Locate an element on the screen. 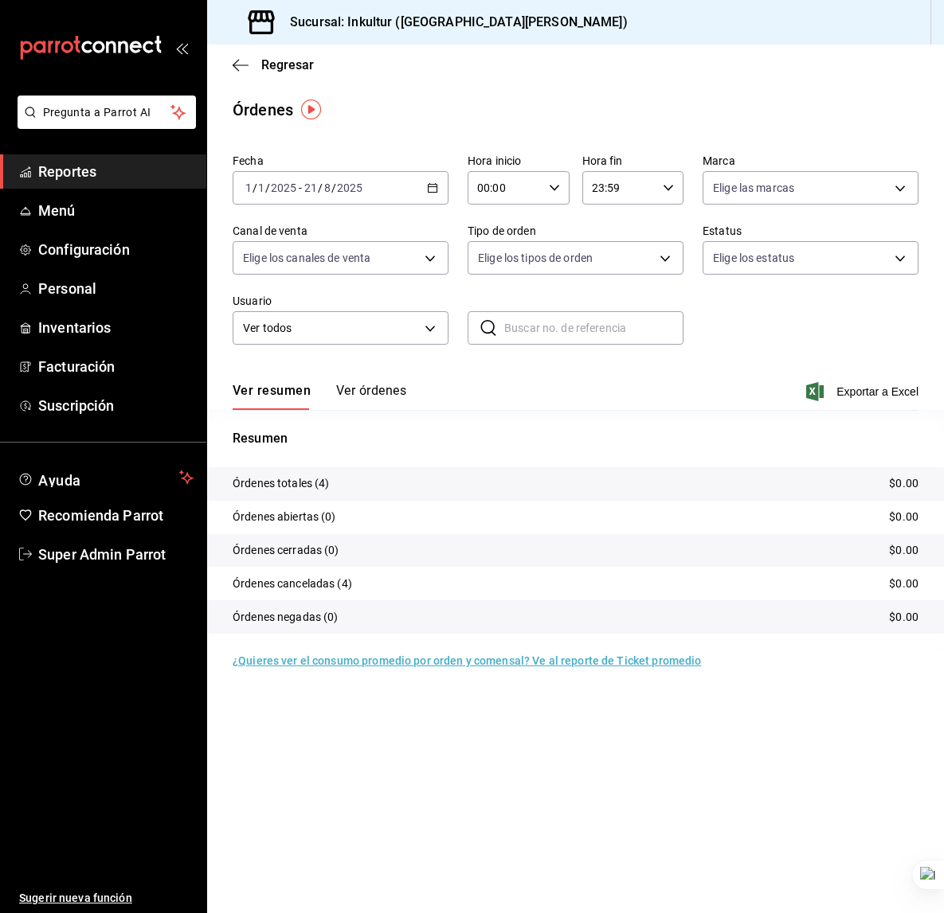  p: Órdenes negadas (0) is located at coordinates (285, 617).